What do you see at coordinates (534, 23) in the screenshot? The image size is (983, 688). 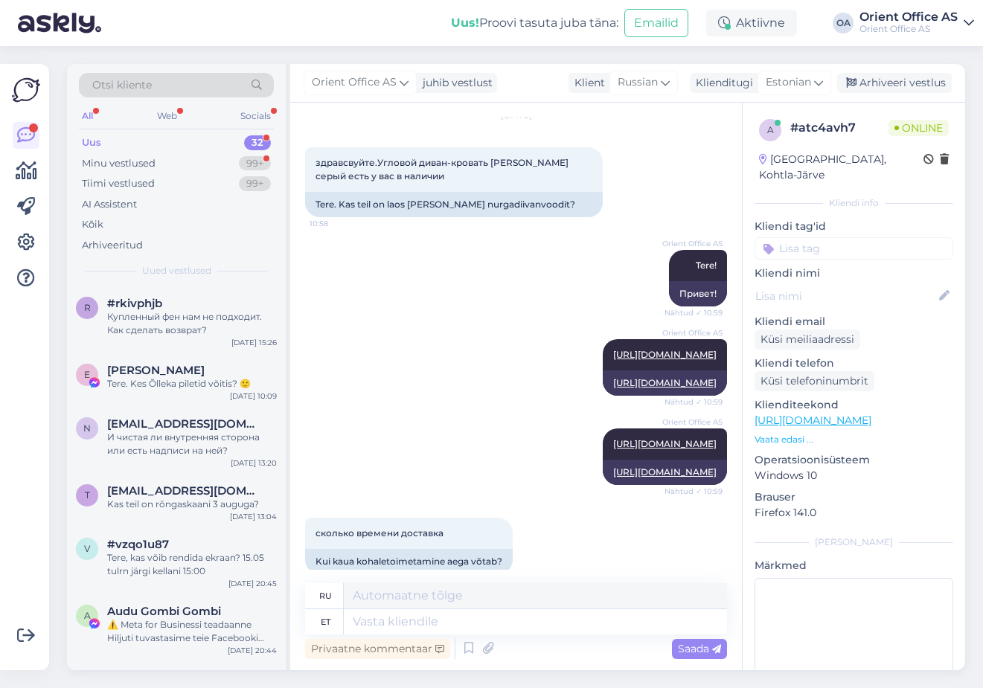 I see `div: Proovi tasuta juba täna:` at bounding box center [534, 23].